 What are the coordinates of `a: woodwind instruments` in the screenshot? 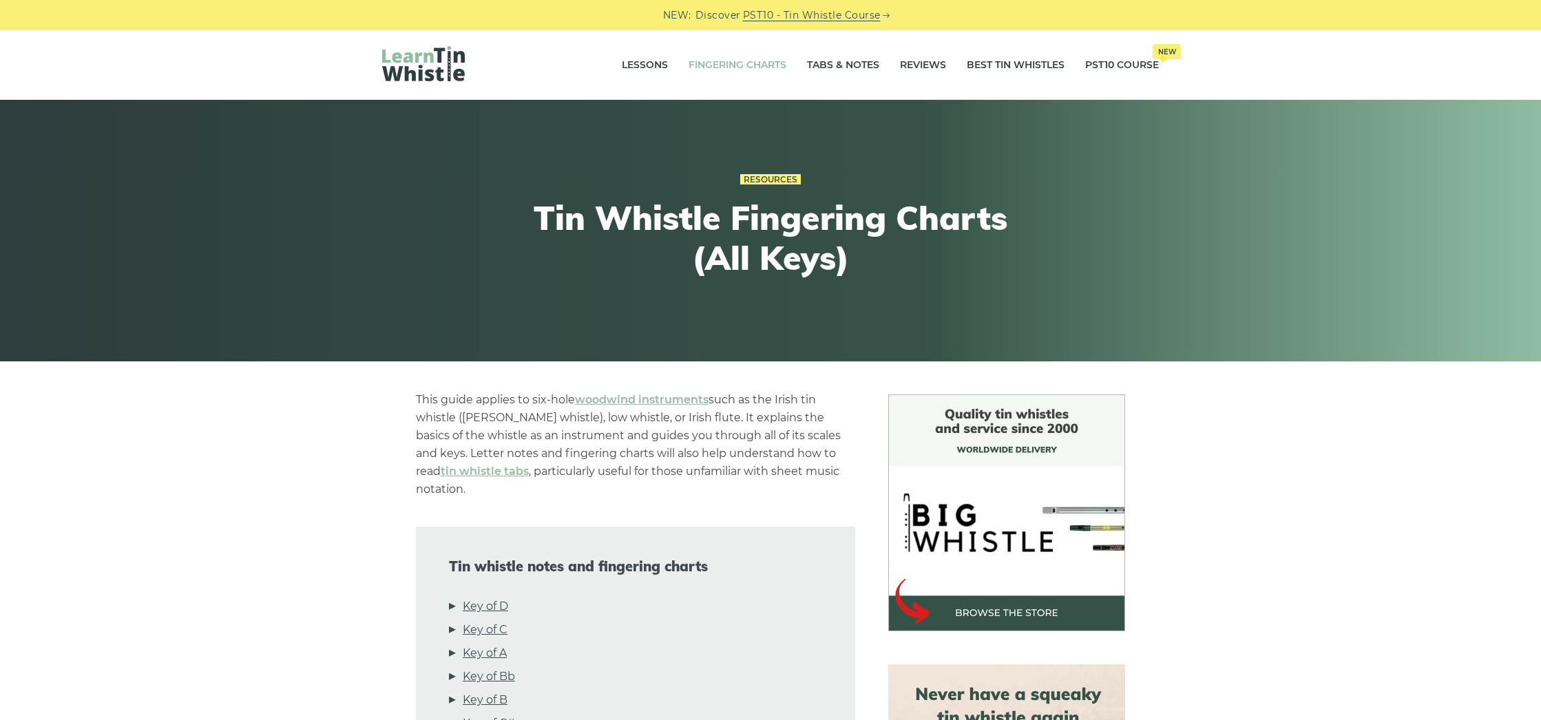 It's located at (642, 399).